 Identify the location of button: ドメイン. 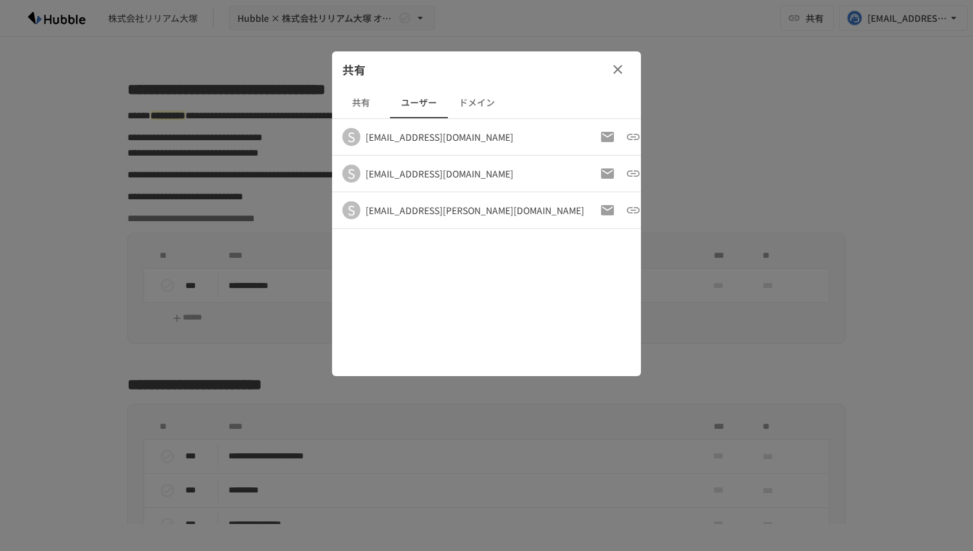
(477, 103).